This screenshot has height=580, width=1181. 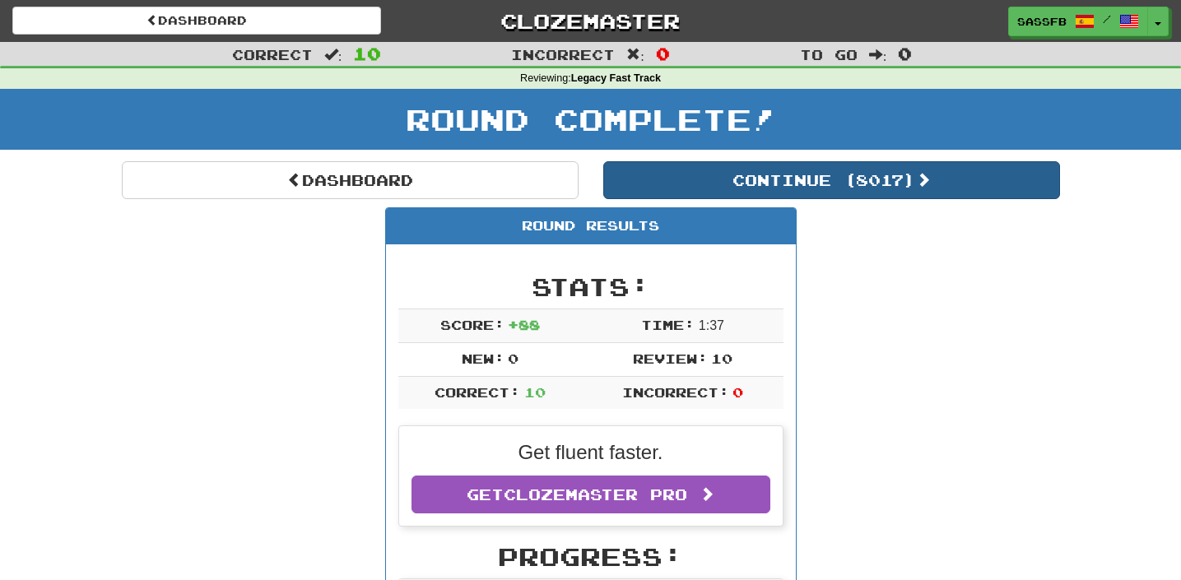 What do you see at coordinates (670, 358) in the screenshot?
I see `span: Review:` at bounding box center [670, 358].